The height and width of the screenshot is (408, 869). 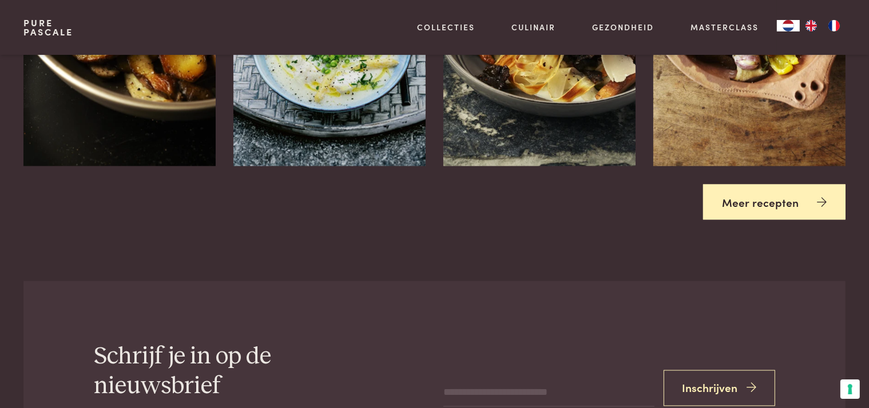 What do you see at coordinates (225, 372) in the screenshot?
I see `h2: Schrijf je in op de nieuwsbrief` at bounding box center [225, 372].